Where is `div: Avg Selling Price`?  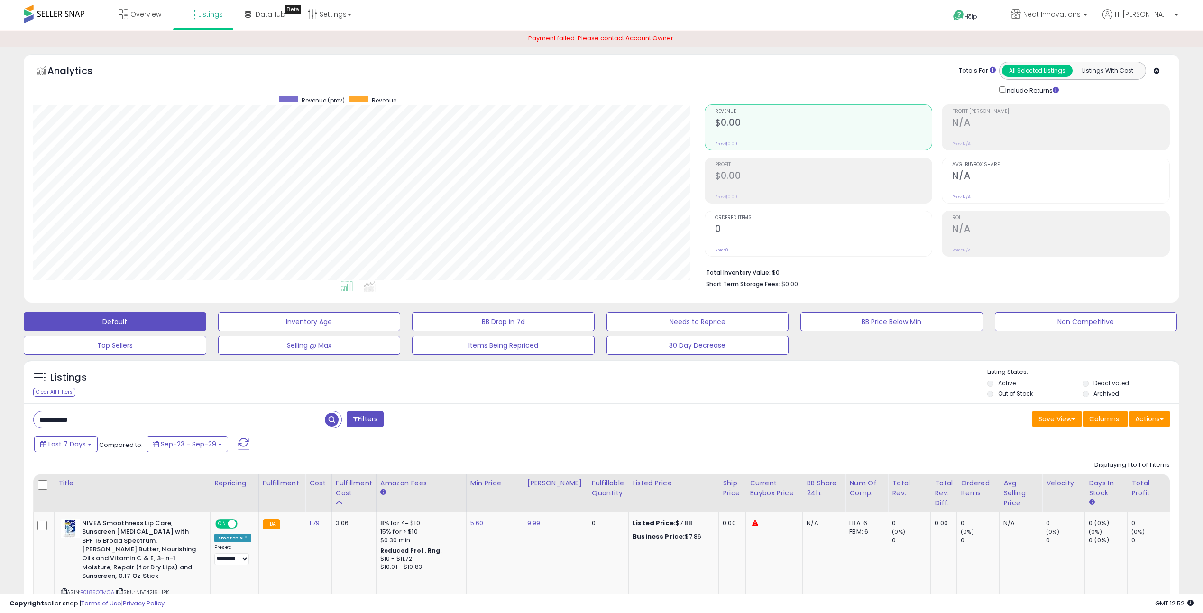
div: Avg Selling Price is located at coordinates (1020, 493).